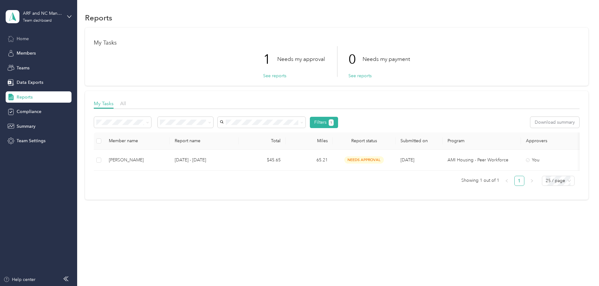 This screenshot has width=599, height=286. Describe the element at coordinates (23, 68) in the screenshot. I see `span: Teams` at that location.